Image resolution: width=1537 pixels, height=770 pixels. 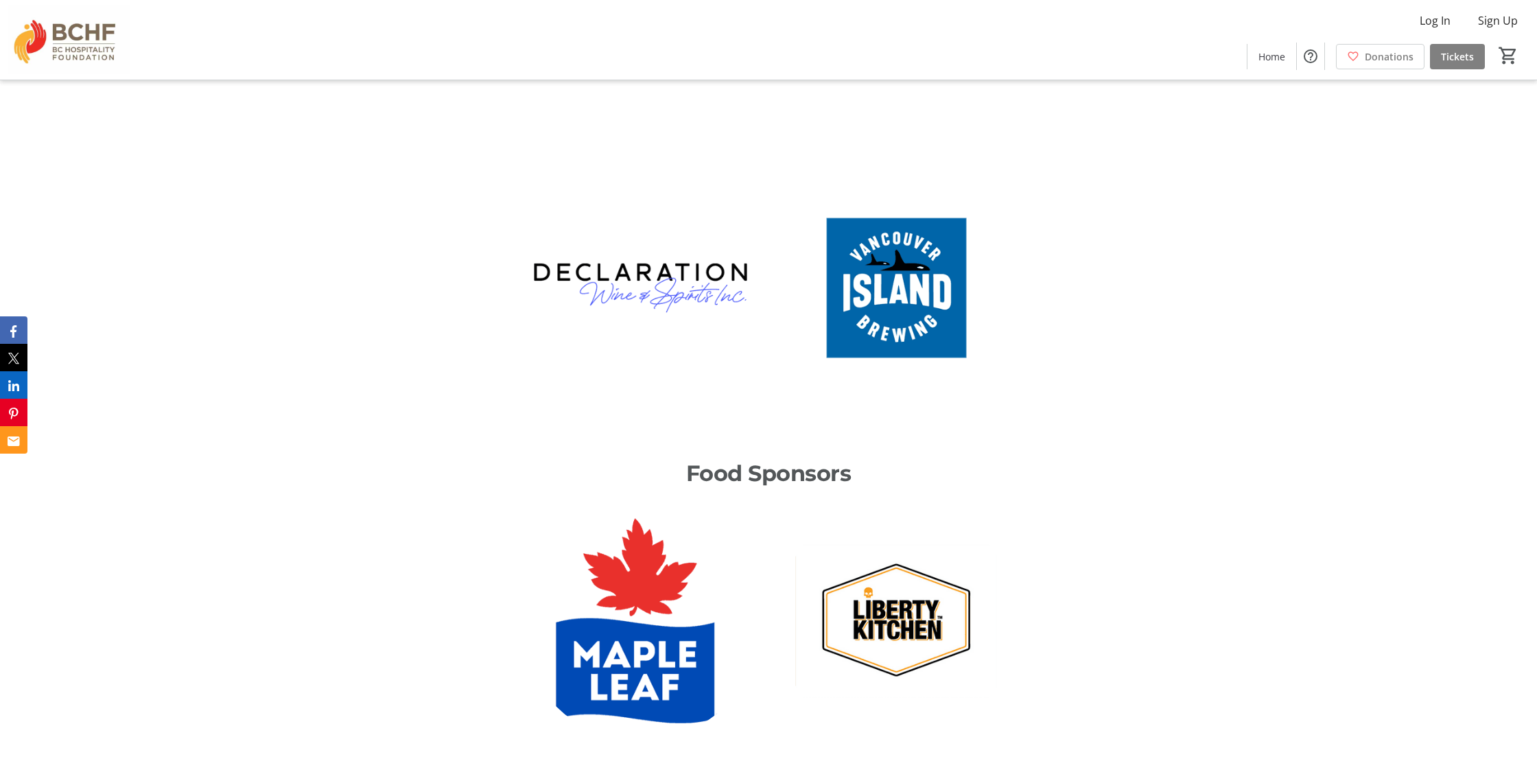 I want to click on p: Food Sponsors, so click(x=768, y=473).